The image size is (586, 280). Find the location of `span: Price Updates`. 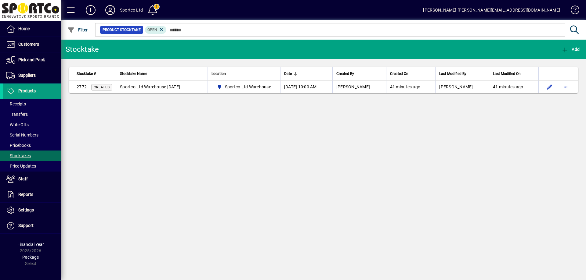

span: Price Updates is located at coordinates (21, 166).